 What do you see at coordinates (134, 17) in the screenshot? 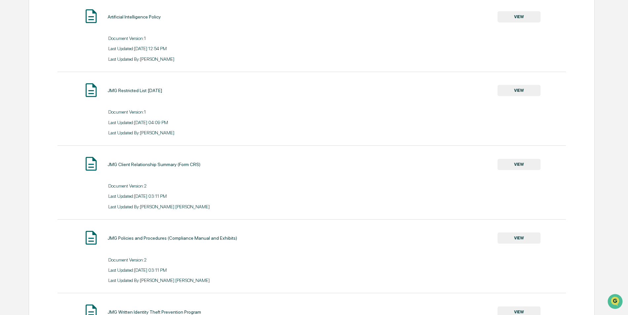
I see `div: Artificial Intelligence Policy` at bounding box center [134, 17].